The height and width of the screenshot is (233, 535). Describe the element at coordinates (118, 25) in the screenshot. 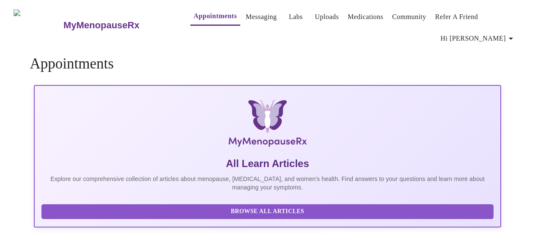

I see `a: MyMenopauseRx` at that location.